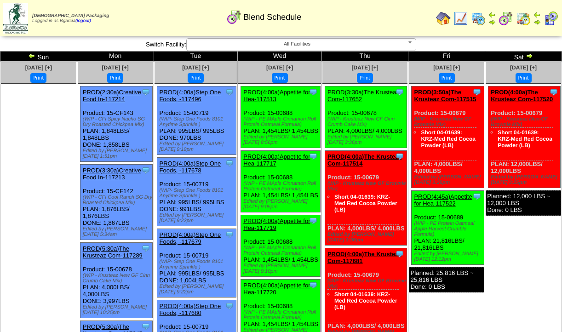 This screenshot has height=332, width=562. Describe the element at coordinates (524, 137) in the screenshot. I see `div: Product: 15-00679 PLAN: 12,000LBS / 12,000LBS` at that location.